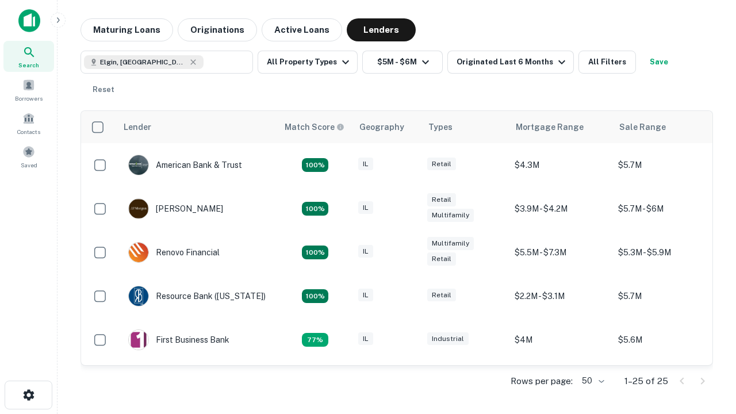 This screenshot has height=414, width=736. I want to click on button: Lenders, so click(381, 30).